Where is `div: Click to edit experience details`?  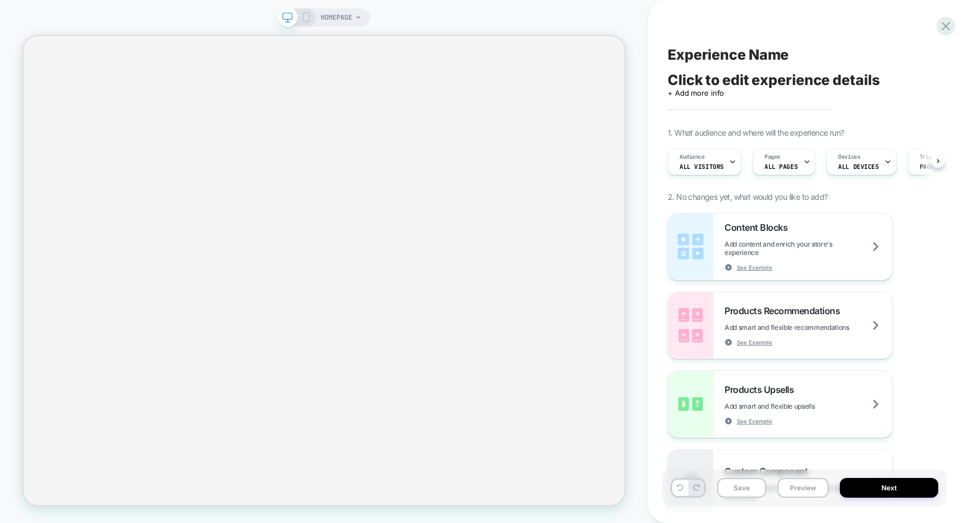 div: Click to edit experience details is located at coordinates (804, 80).